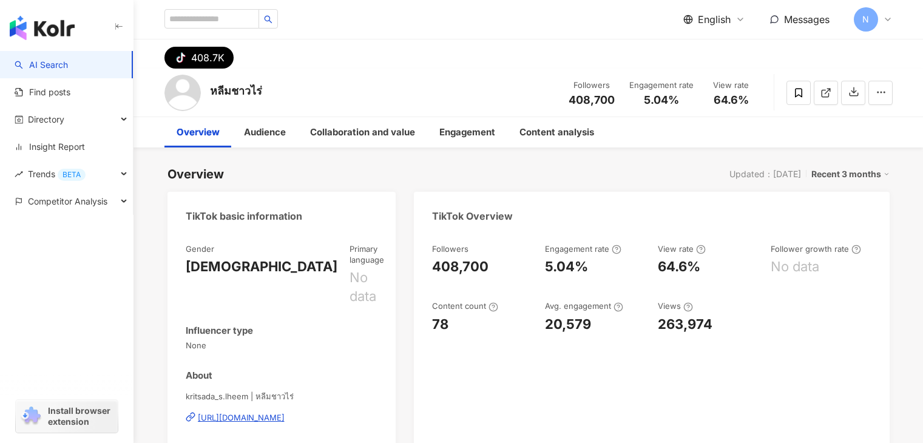 The image size is (923, 443). I want to click on span: N, so click(866, 19).